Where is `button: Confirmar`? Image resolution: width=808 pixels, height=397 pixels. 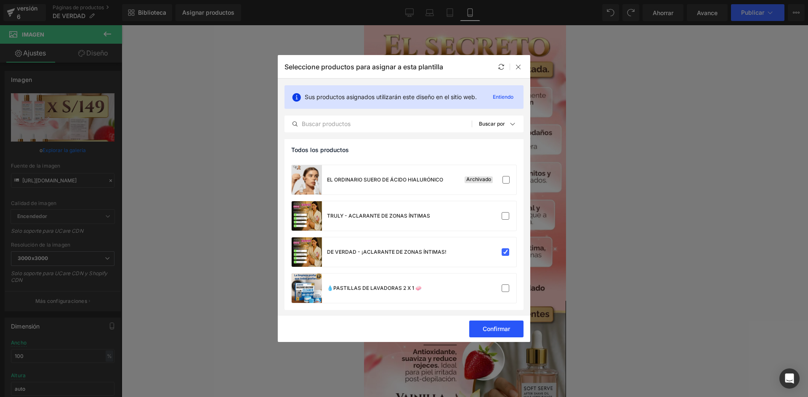 button: Confirmar is located at coordinates (496, 329).